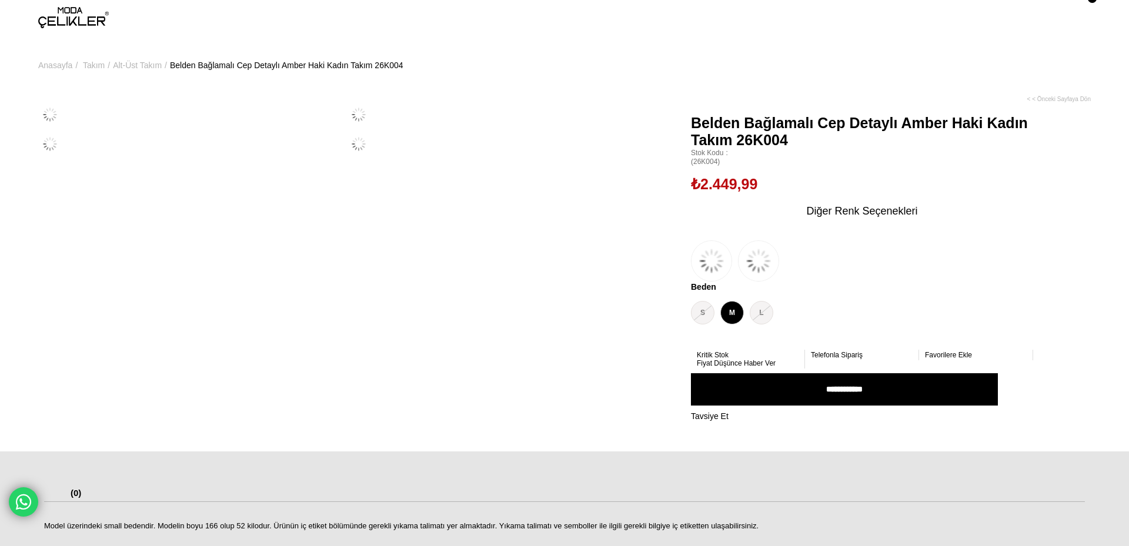 The width and height of the screenshot is (1129, 546). What do you see at coordinates (862, 287) in the screenshot?
I see `span: Beden` at bounding box center [862, 287].